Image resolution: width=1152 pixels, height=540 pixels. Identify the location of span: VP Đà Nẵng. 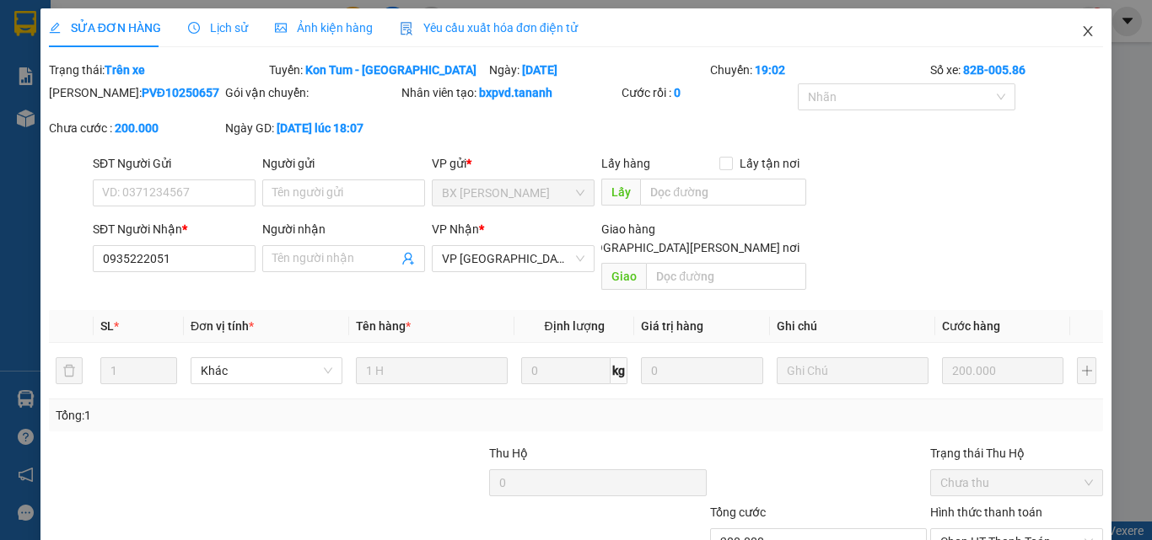
(513, 259).